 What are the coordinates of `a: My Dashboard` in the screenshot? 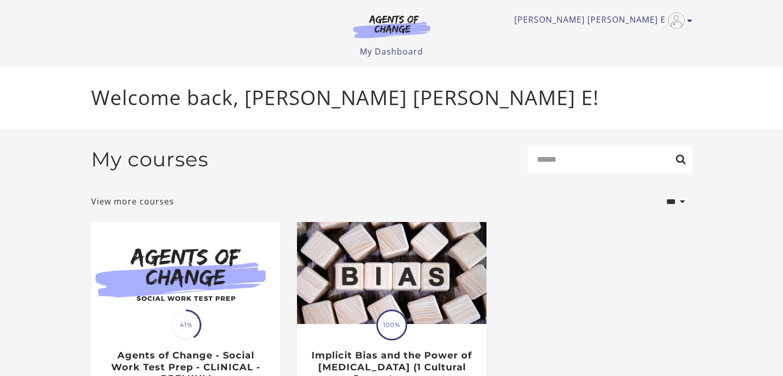 It's located at (391, 51).